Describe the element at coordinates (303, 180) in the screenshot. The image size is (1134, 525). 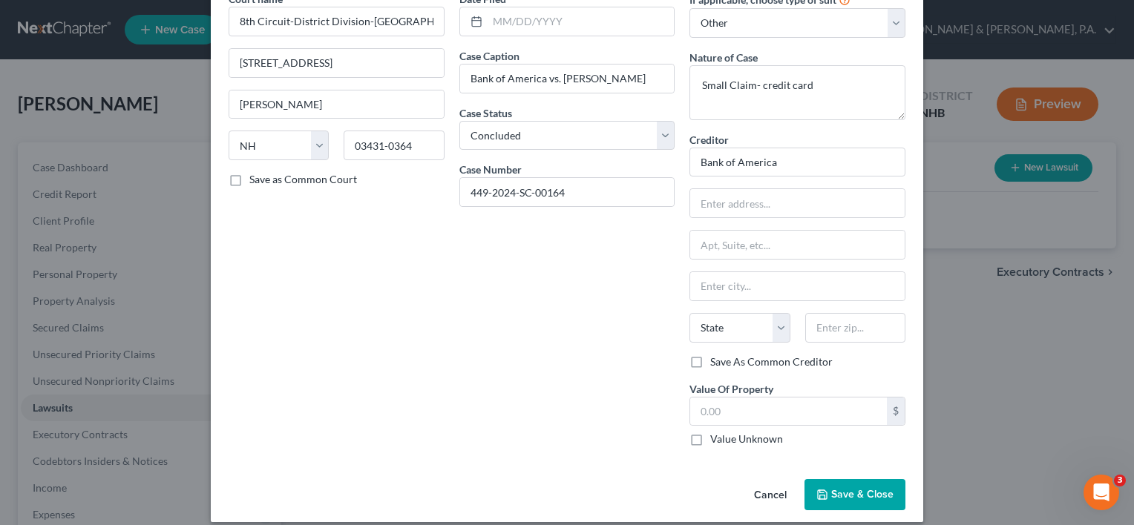
I see `label: Save as Common Court` at that location.